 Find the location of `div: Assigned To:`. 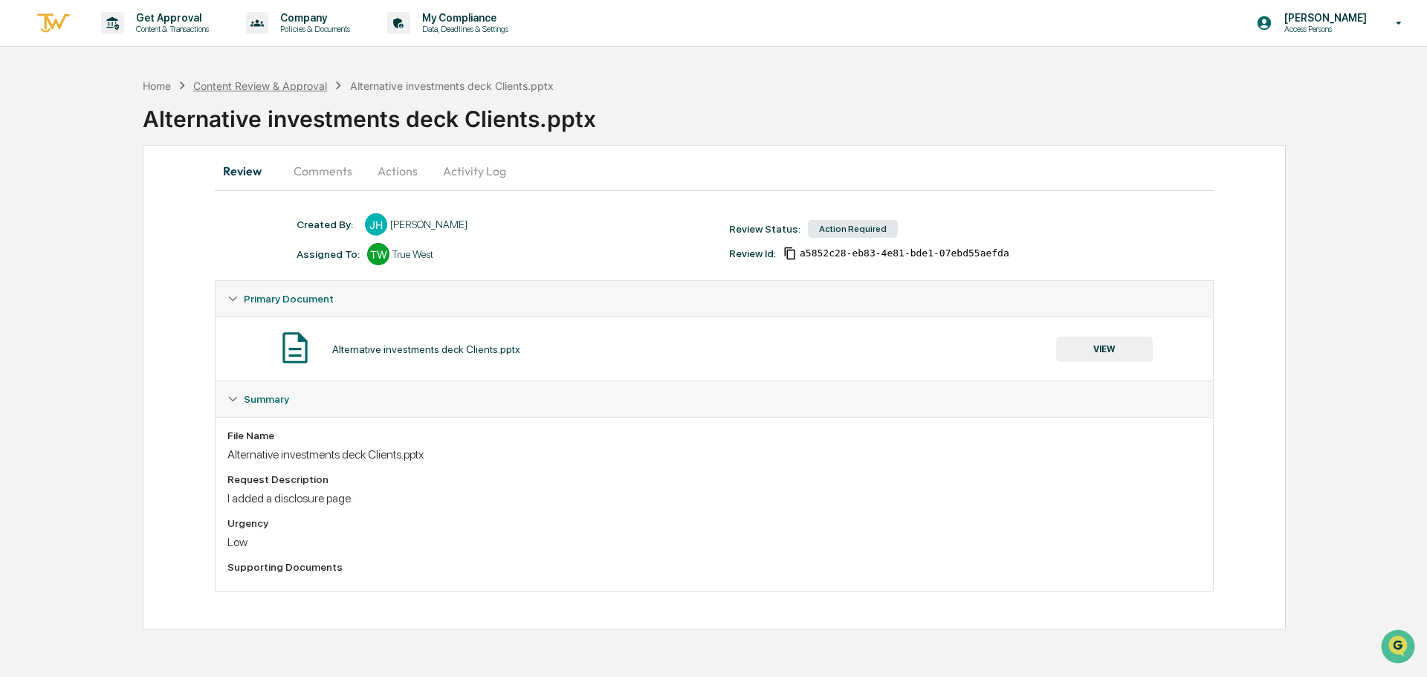

div: Assigned To: is located at coordinates (328, 254).